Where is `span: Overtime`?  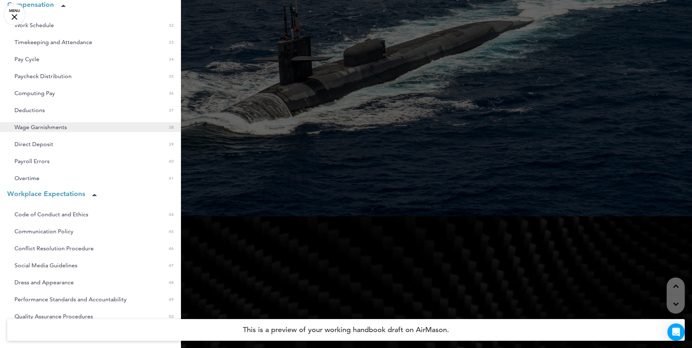 span: Overtime is located at coordinates (27, 178).